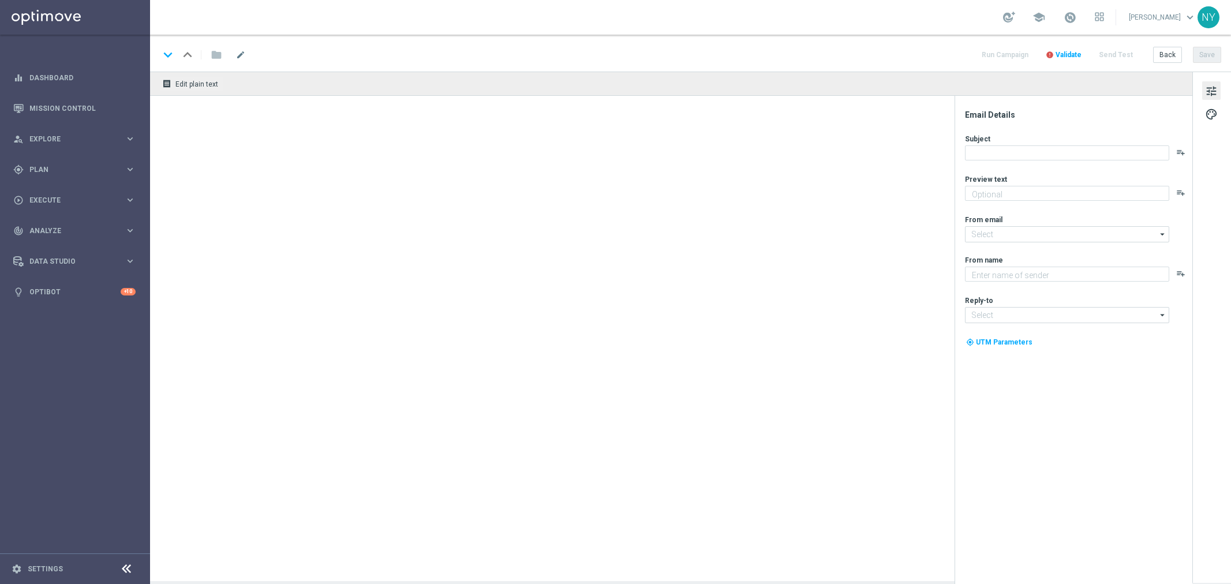 Image resolution: width=1231 pixels, height=584 pixels. What do you see at coordinates (74, 262) in the screenshot?
I see `button: Data Studio keyboard_arrow_right` at bounding box center [74, 262].